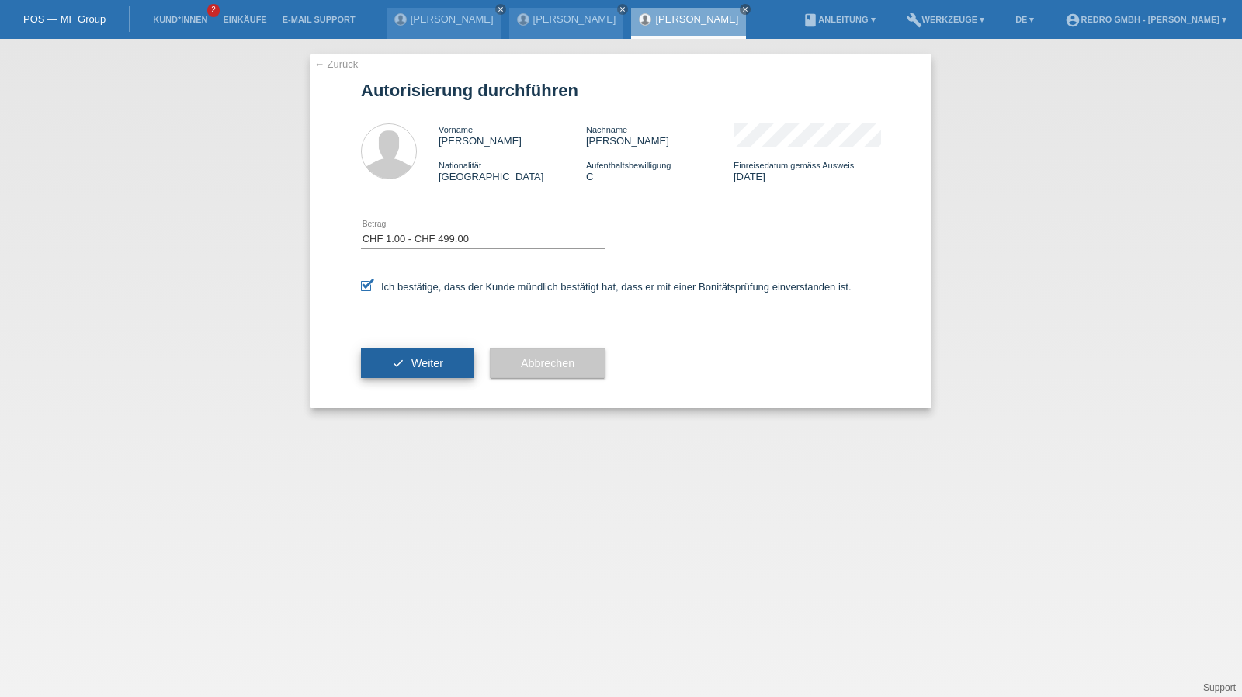 The image size is (1242, 697). I want to click on a: Einkäufe, so click(245, 19).